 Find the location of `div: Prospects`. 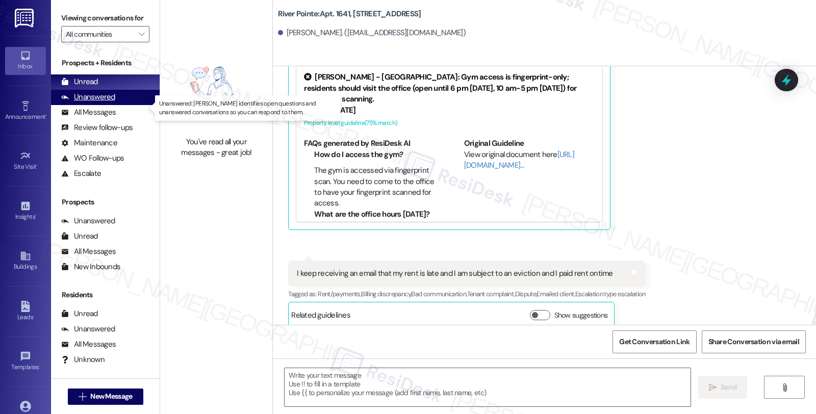

div: Prospects is located at coordinates (105, 202).